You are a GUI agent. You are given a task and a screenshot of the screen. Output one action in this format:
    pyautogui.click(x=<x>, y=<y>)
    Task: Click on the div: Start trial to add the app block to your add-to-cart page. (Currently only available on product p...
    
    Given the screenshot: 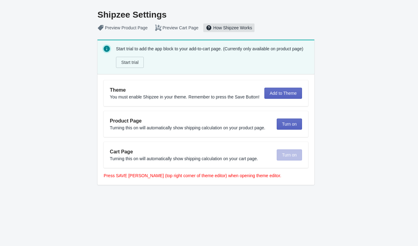 What is the action you would take?
    pyautogui.click(x=212, y=57)
    